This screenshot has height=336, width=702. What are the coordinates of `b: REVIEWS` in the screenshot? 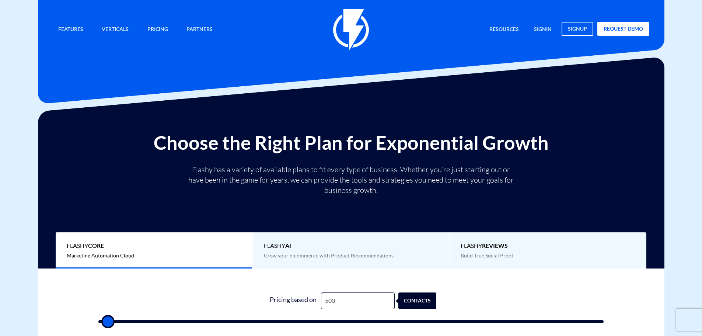 It's located at (495, 245).